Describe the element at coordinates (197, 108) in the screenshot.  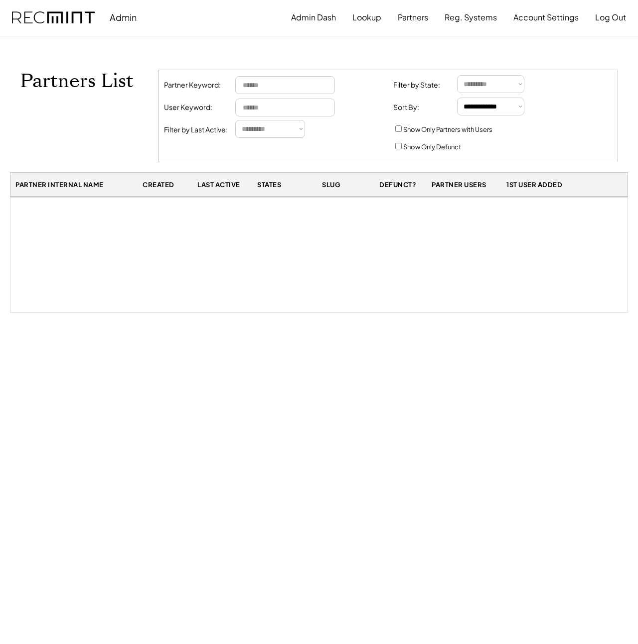
I see `div: User Keyword:` at that location.